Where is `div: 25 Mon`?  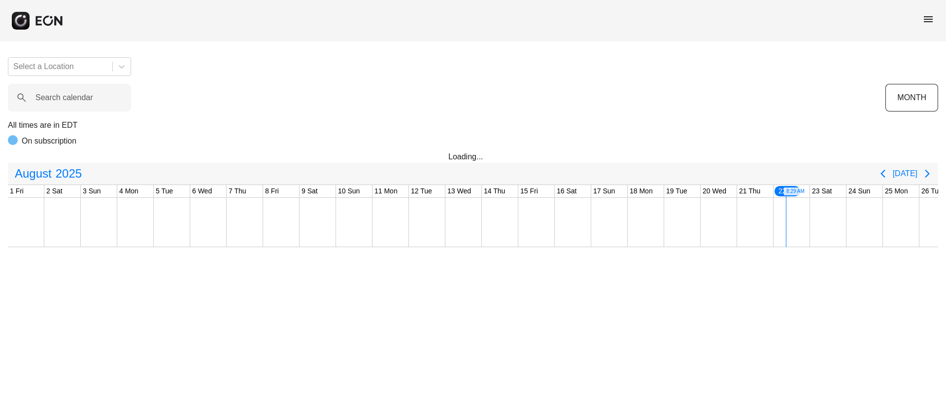 div: 25 Mon is located at coordinates (897, 191).